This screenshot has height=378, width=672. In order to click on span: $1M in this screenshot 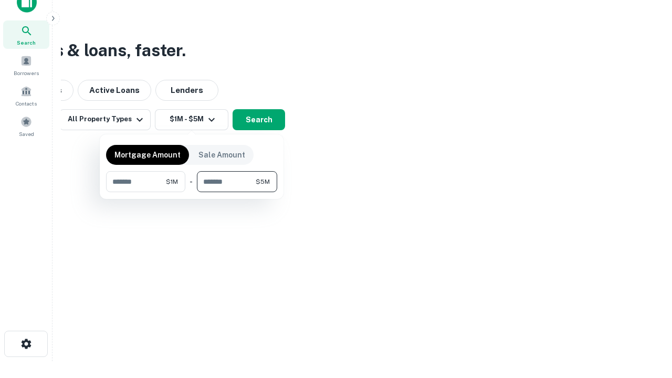, I will do `click(172, 182)`.